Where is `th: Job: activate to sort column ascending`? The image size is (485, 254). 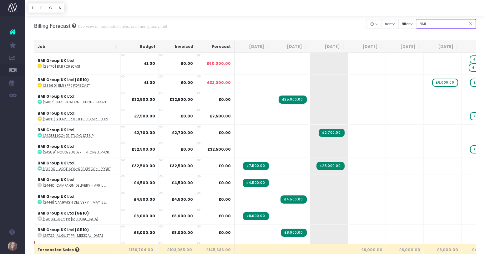 th: Job: activate to sort column ascending is located at coordinates (78, 47).